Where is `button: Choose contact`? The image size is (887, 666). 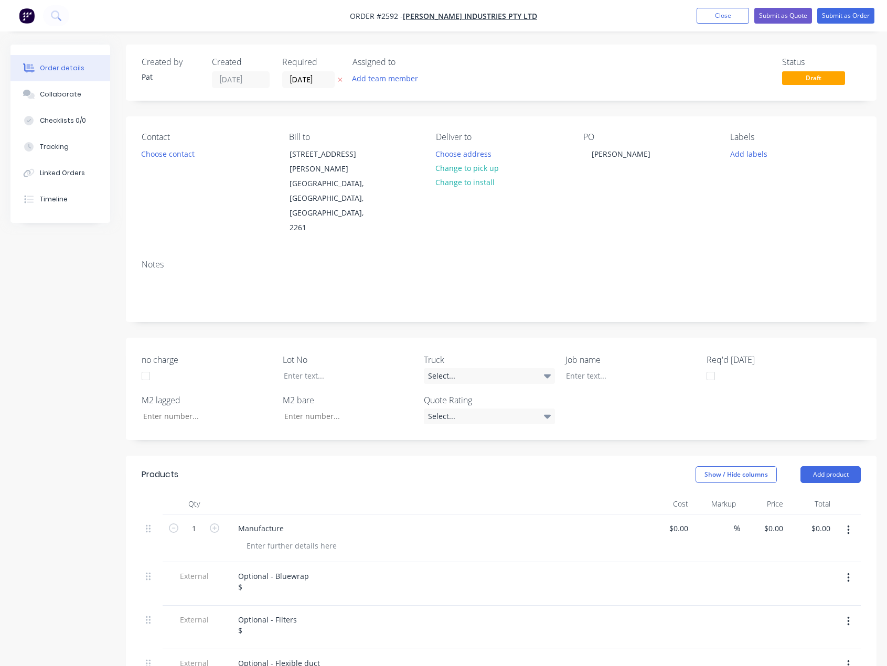 button: Choose contact is located at coordinates (168, 153).